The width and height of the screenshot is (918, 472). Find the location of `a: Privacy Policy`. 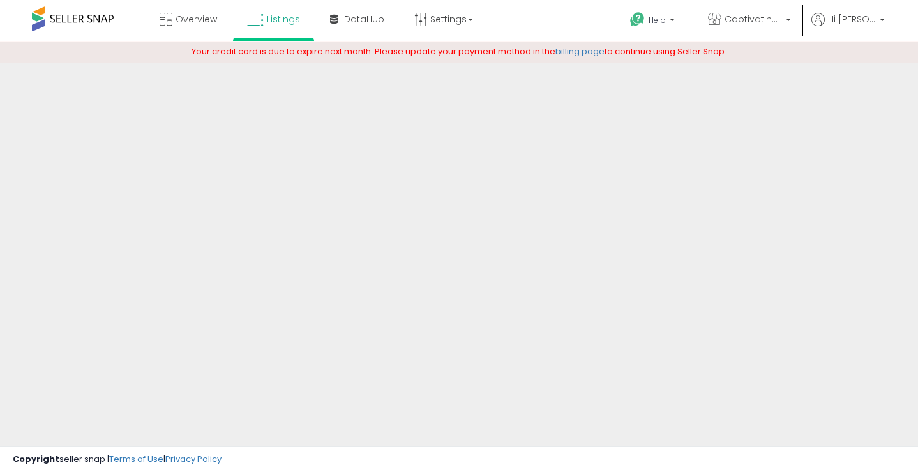

a: Privacy Policy is located at coordinates (193, 458).